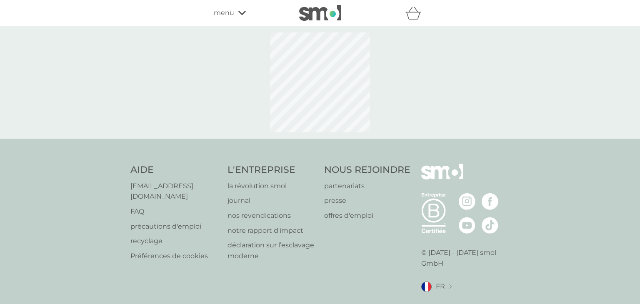 The height and width of the screenshot is (304, 640). I want to click on p: recyclage, so click(174, 241).